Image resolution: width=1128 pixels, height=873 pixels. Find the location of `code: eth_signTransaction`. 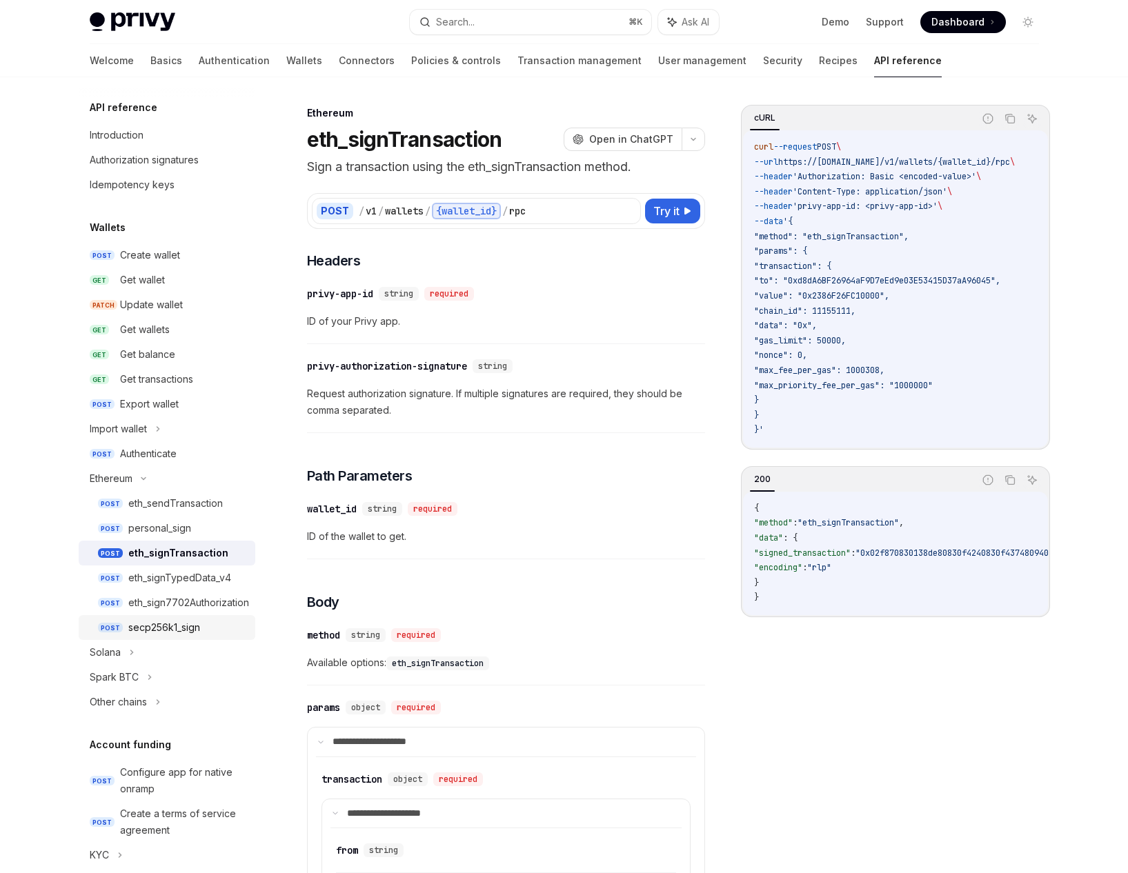

code: eth_signTransaction is located at coordinates (437, 664).